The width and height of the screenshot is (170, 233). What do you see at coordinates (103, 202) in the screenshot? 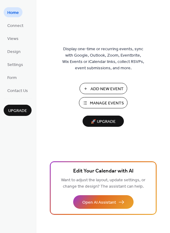
I see `button: Open AI Assistant` at bounding box center [103, 202].